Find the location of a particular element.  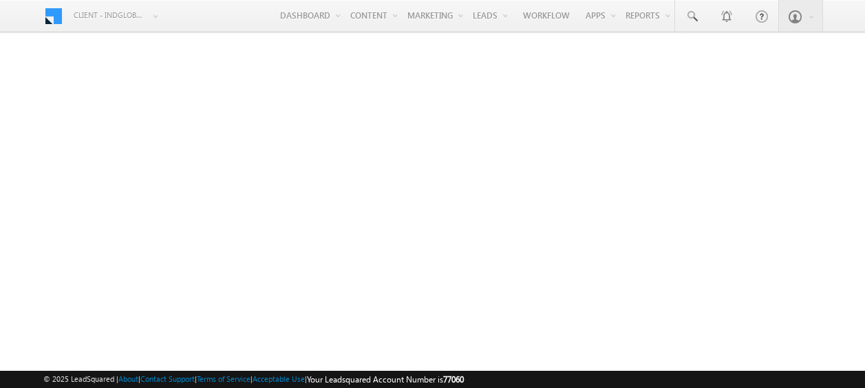

span: Your Leadsquared Account Number is is located at coordinates (385, 379).